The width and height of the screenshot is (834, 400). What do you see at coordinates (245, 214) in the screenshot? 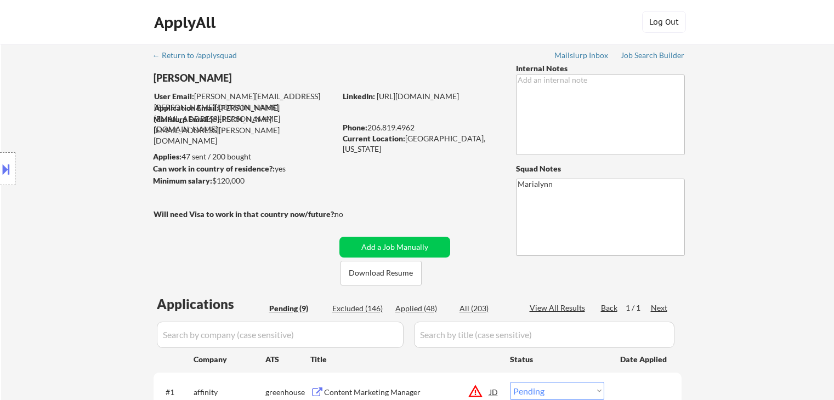
I see `strong: Will need Visa to work in that country now/future?:` at bounding box center [245, 214].